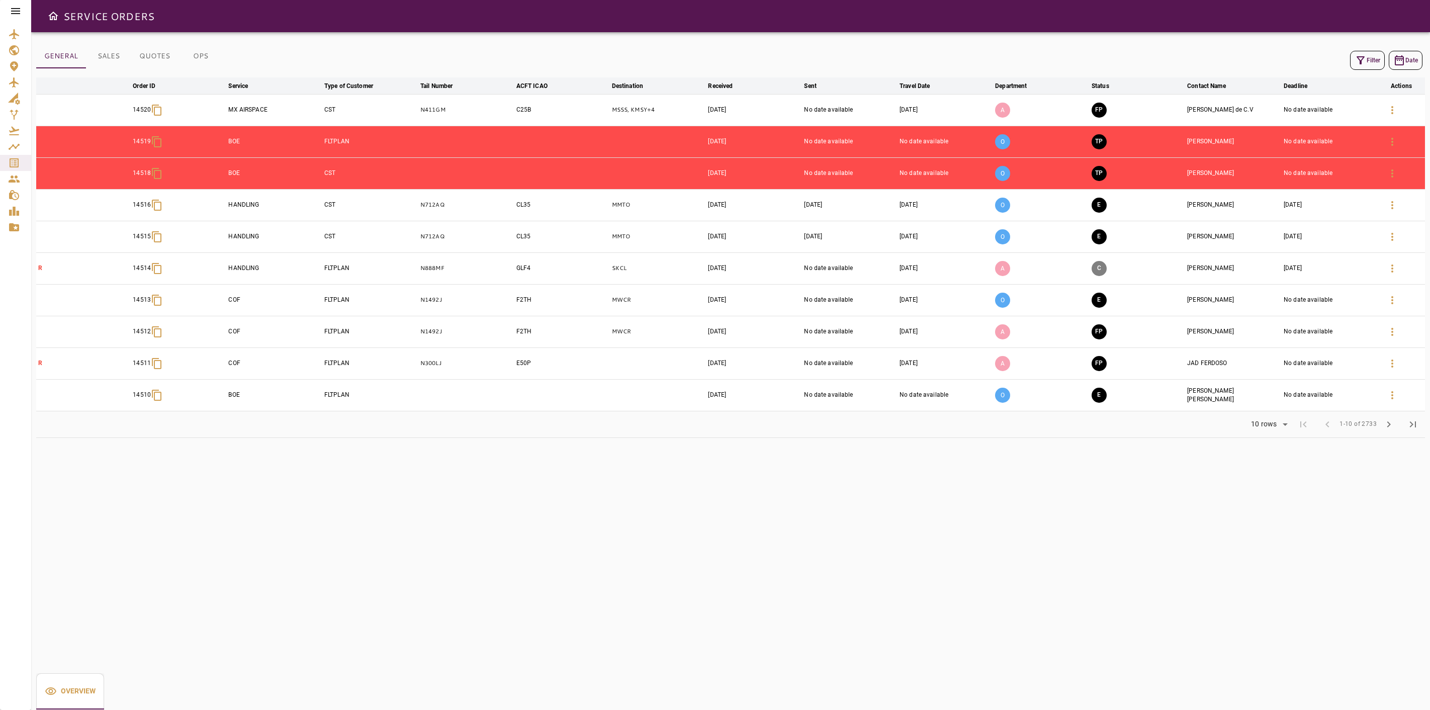 The width and height of the screenshot is (1430, 710). What do you see at coordinates (658, 236) in the screenshot?
I see `p: MMTO` at bounding box center [658, 236].